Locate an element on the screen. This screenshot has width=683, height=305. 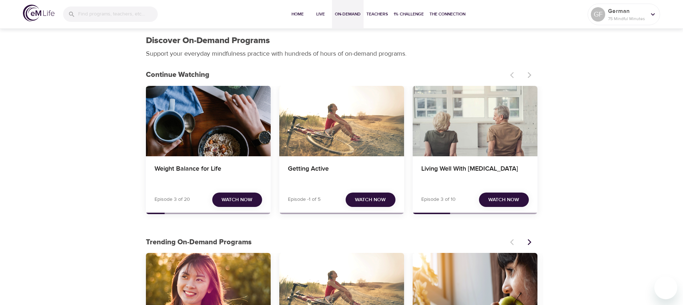
p: Episode 3 of 10 is located at coordinates (439, 199).